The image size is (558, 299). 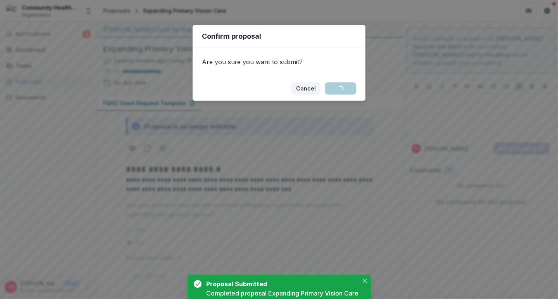 What do you see at coordinates (306, 89) in the screenshot?
I see `button: Cancel` at bounding box center [306, 89].